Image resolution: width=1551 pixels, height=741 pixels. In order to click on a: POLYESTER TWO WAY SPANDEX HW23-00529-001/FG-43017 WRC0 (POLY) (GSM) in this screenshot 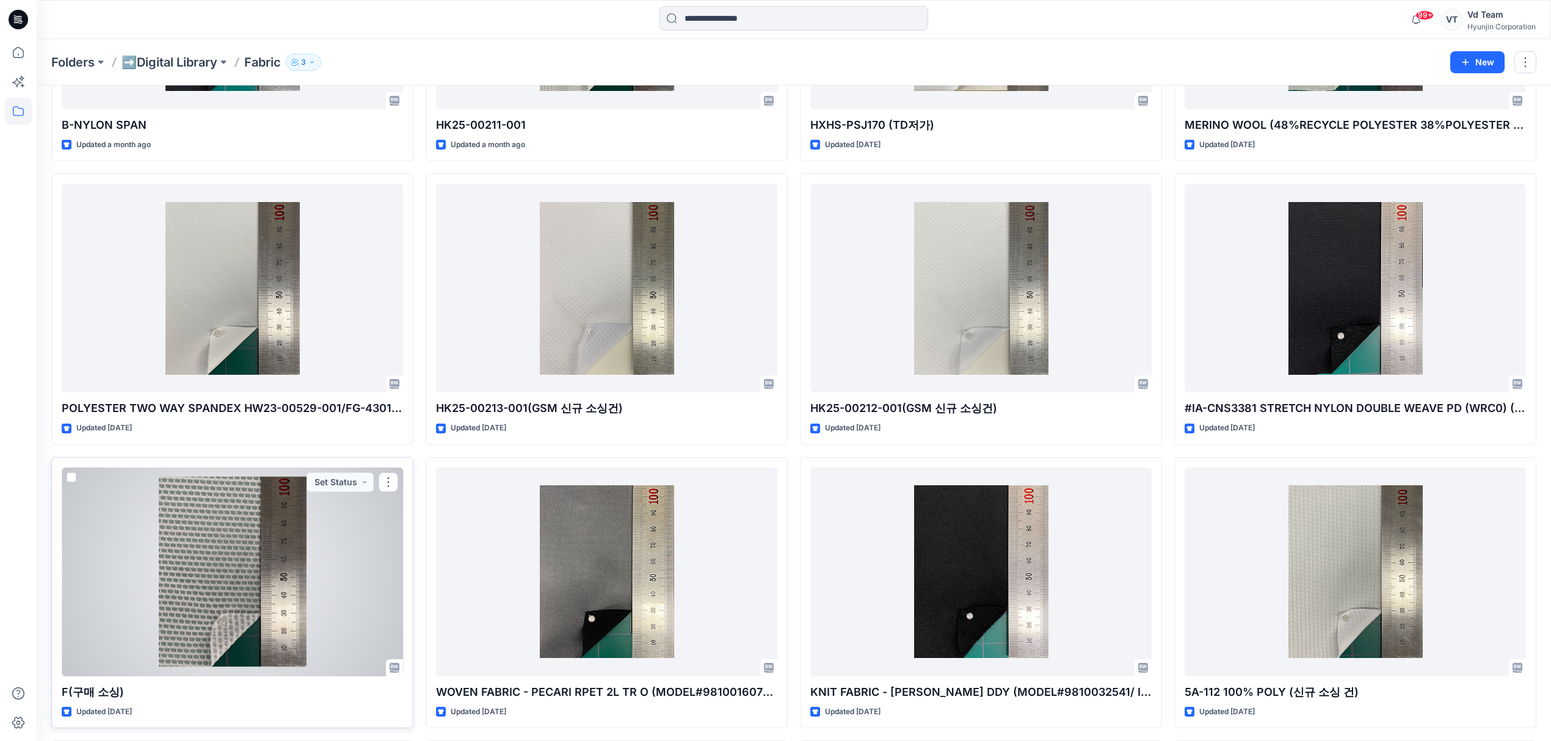, I will do `click(232, 288)`.